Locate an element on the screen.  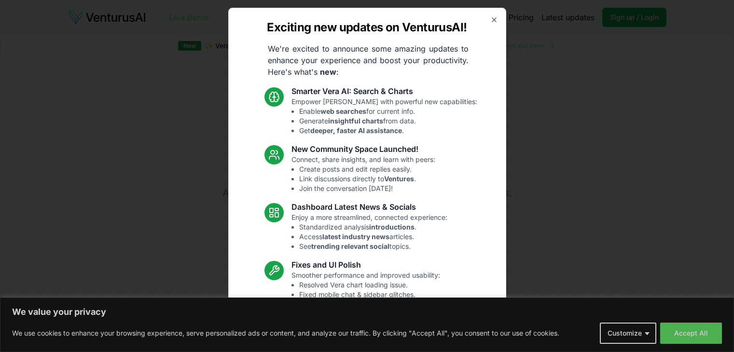
p: These updates are designed to make VenturusAI more powerful, intuitive, and user-friendly. Let us... is located at coordinates (367, 335).